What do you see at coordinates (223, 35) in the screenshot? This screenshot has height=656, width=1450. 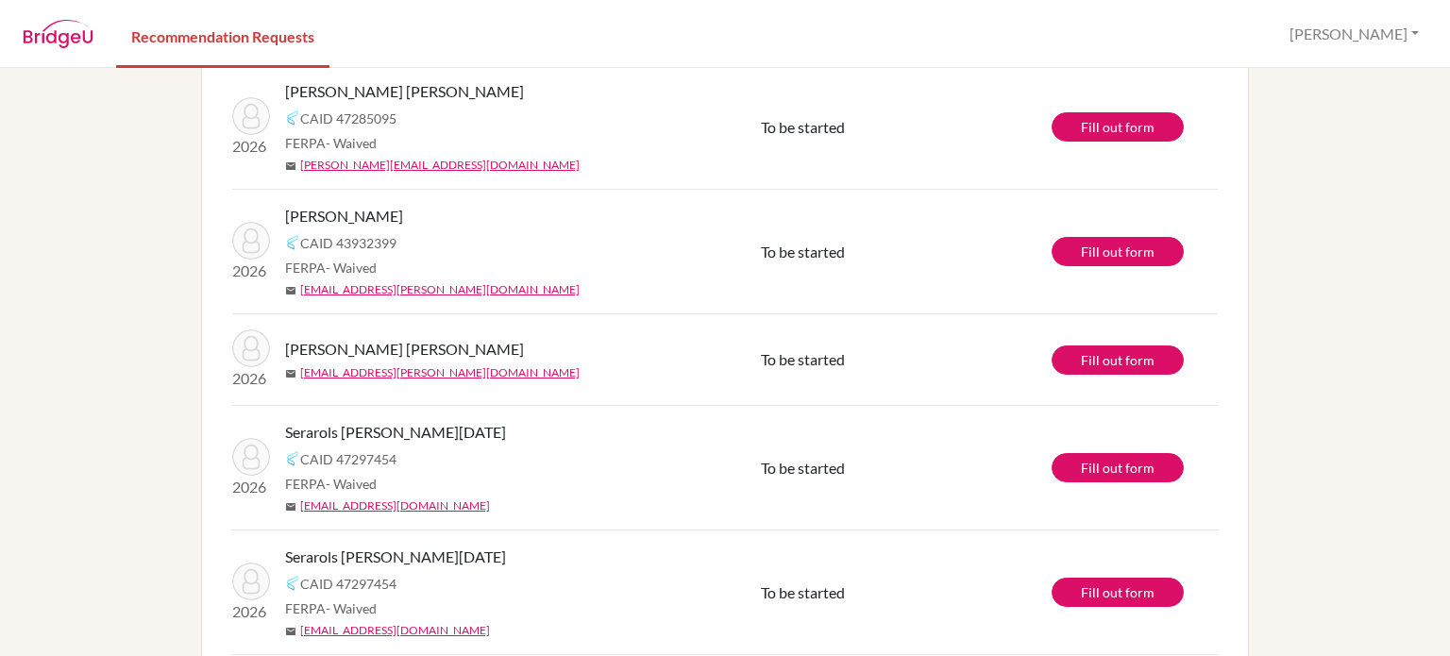 I see `a: Recommendation Requests` at bounding box center [223, 35].